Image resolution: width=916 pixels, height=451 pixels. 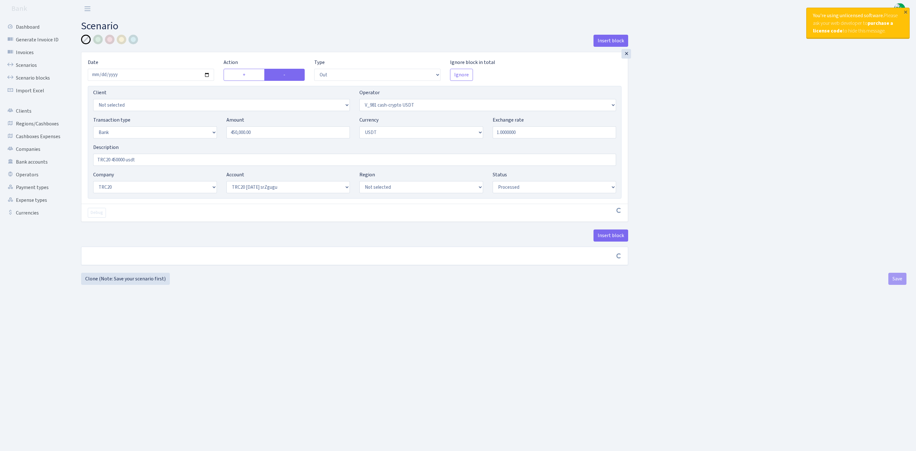 What do you see at coordinates (897, 279) in the screenshot?
I see `button: Save` at bounding box center [897, 279].